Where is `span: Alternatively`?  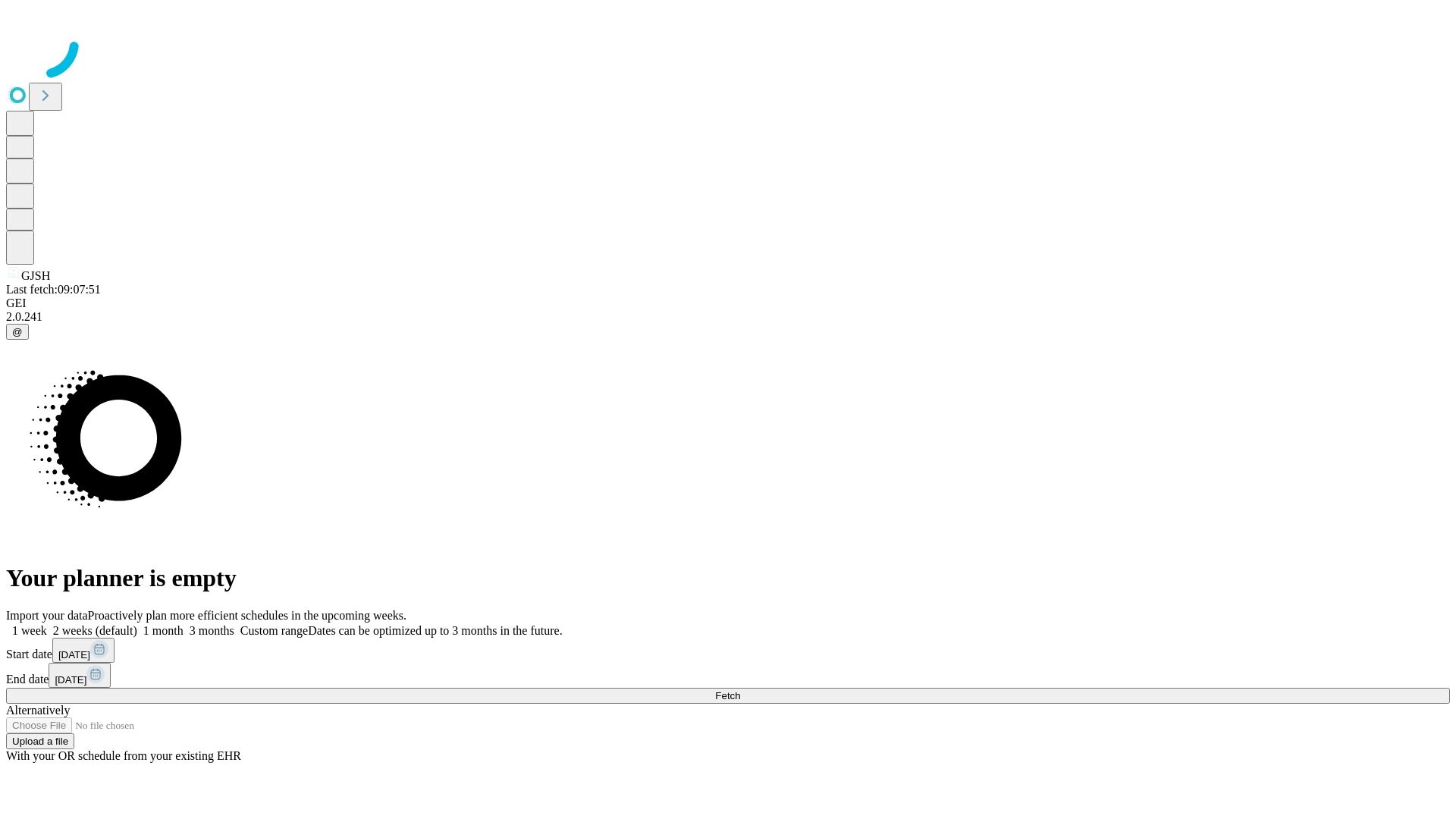
span: Alternatively is located at coordinates (38, 710).